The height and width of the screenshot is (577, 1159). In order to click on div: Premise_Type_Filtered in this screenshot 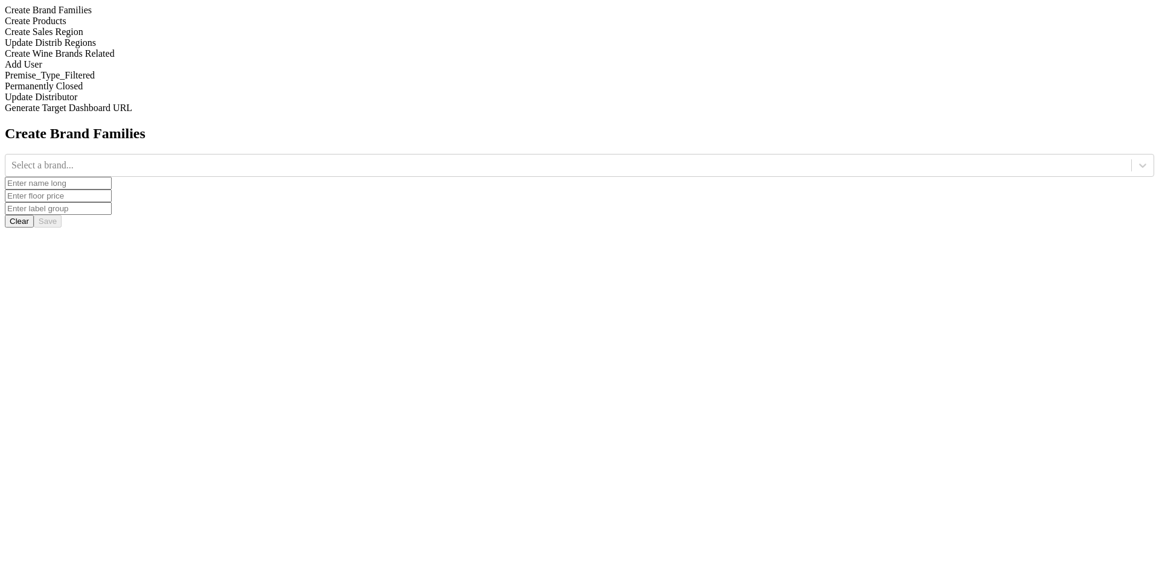, I will do `click(580, 75)`.